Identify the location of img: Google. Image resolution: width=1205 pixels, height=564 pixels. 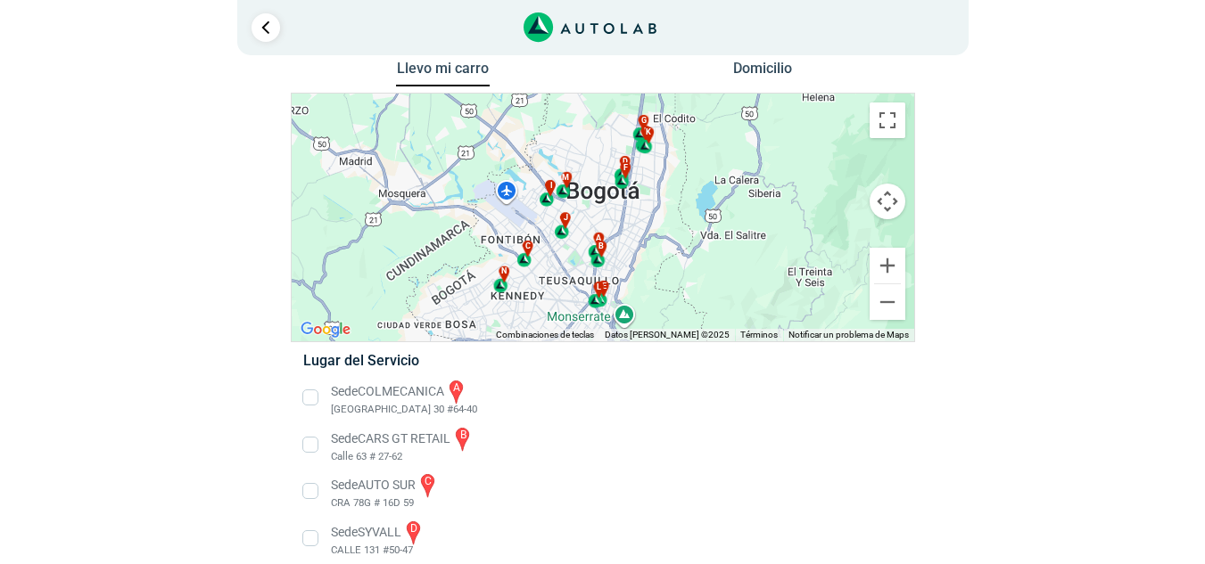
(325, 330).